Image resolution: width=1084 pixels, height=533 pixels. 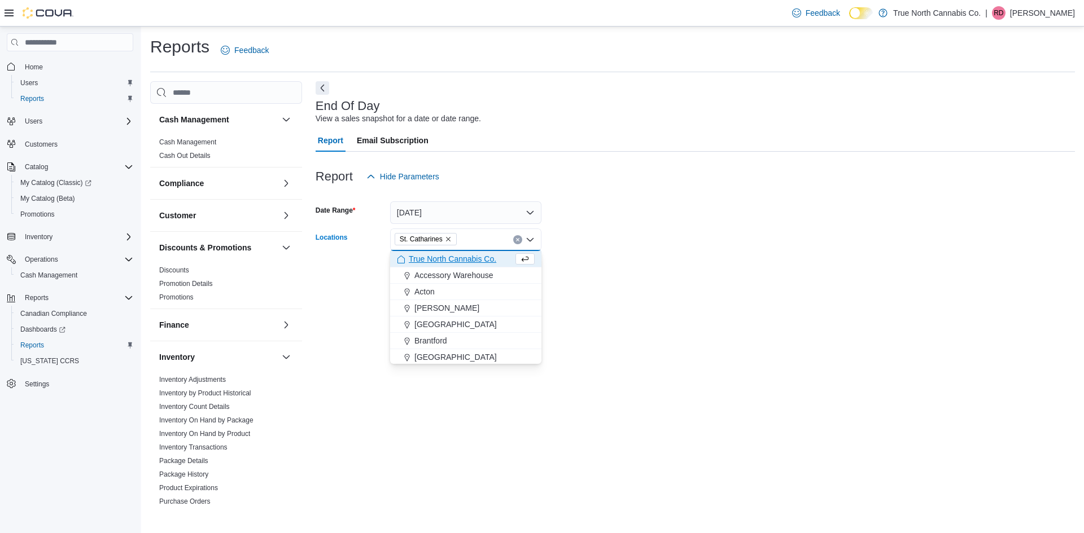 What do you see at coordinates (70, 144) in the screenshot?
I see `button: Customers` at bounding box center [70, 144].